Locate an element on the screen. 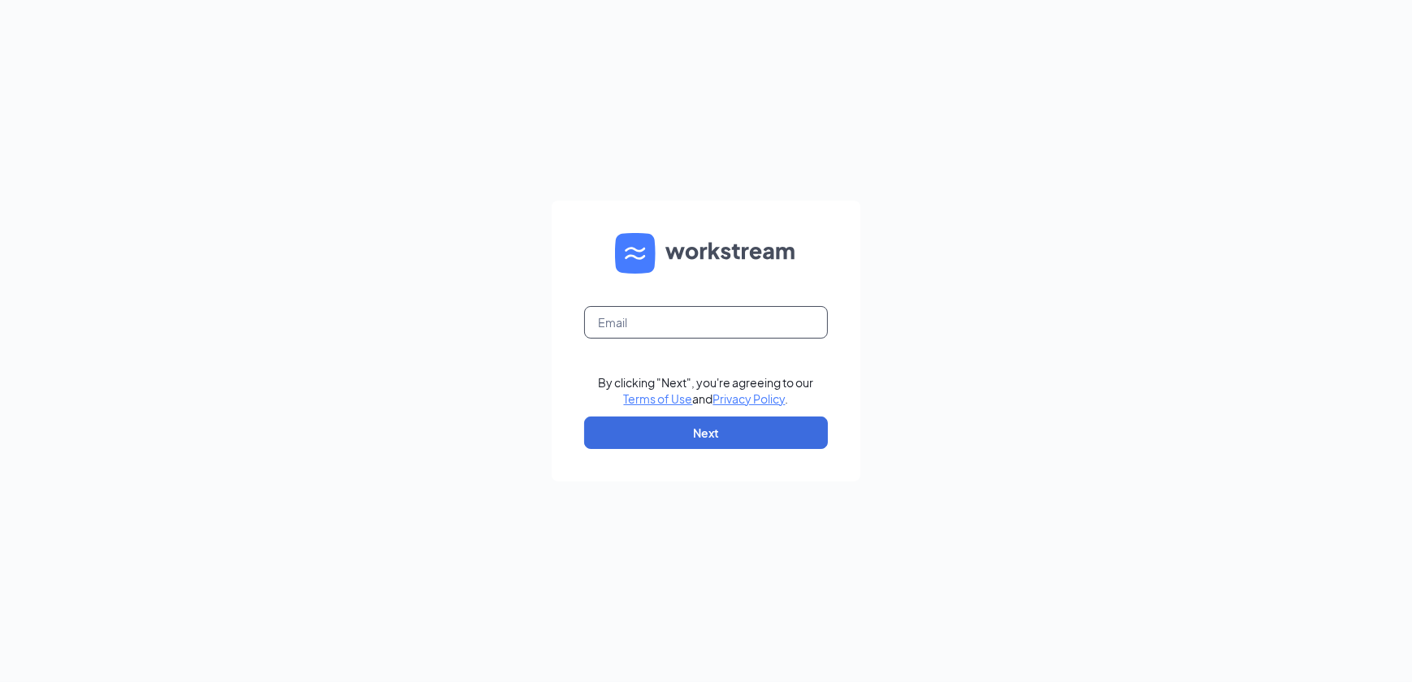 The width and height of the screenshot is (1412, 682). img: WS logo and Workstream text is located at coordinates (706, 253).